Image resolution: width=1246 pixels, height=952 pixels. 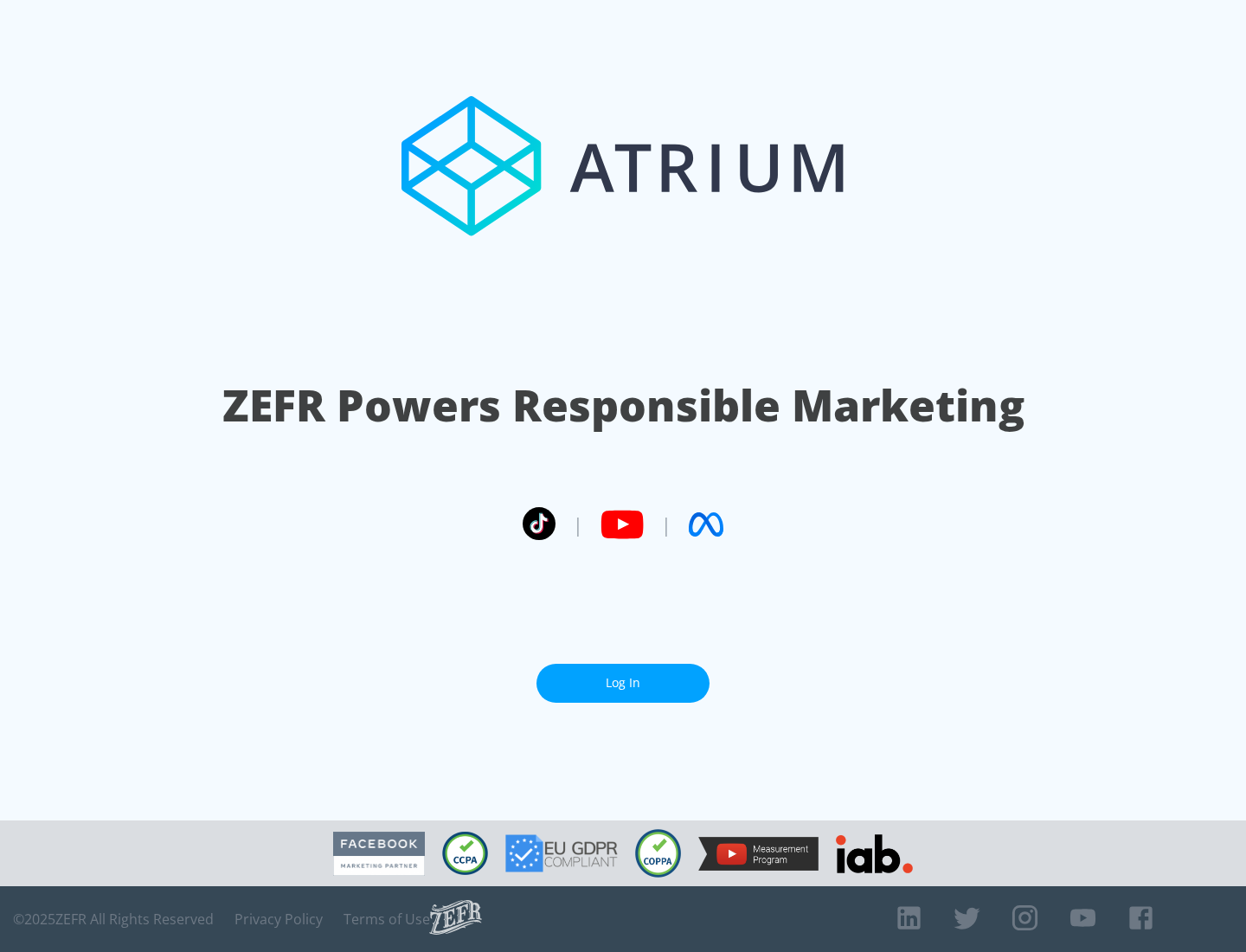 I want to click on img: GDPR Compliant, so click(x=562, y=854).